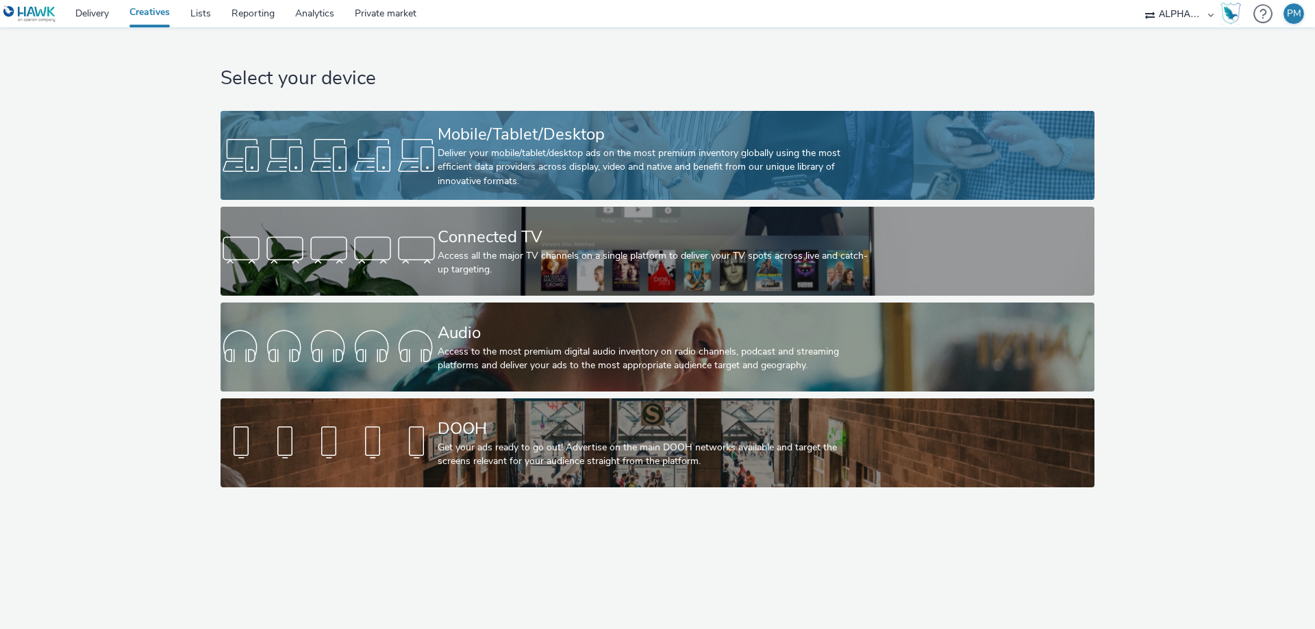 The height and width of the screenshot is (629, 1315). What do you see at coordinates (1231, 14) in the screenshot?
I see `img: Hawk Academy` at bounding box center [1231, 14].